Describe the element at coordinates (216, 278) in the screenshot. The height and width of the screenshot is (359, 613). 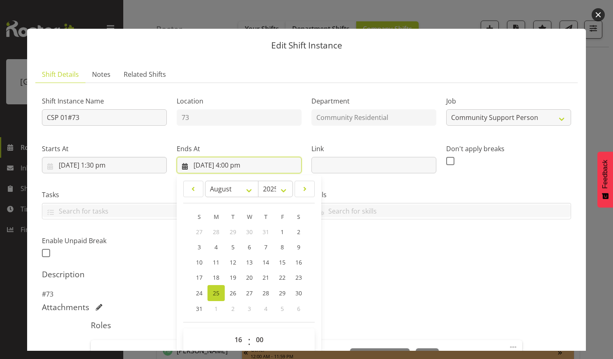
I see `a: 18` at that location.